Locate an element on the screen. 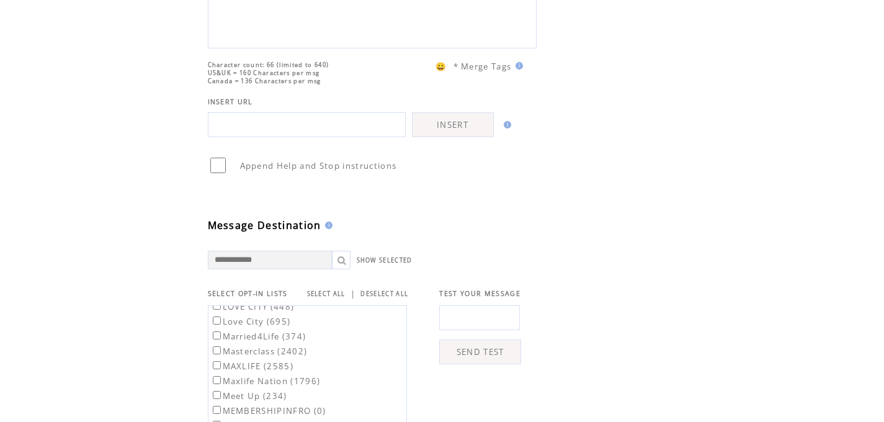 This screenshot has width=884, height=422. a: DESELECT ALL is located at coordinates (384, 293).